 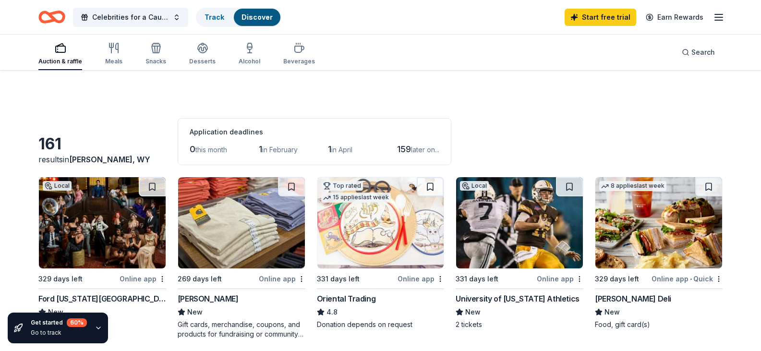 What do you see at coordinates (102, 223) in the screenshot?
I see `img: Image for Ford Wyoming Center` at bounding box center [102, 223].